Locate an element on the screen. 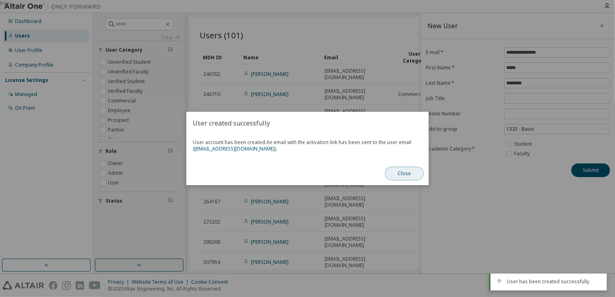  button: Close is located at coordinates (404, 174).